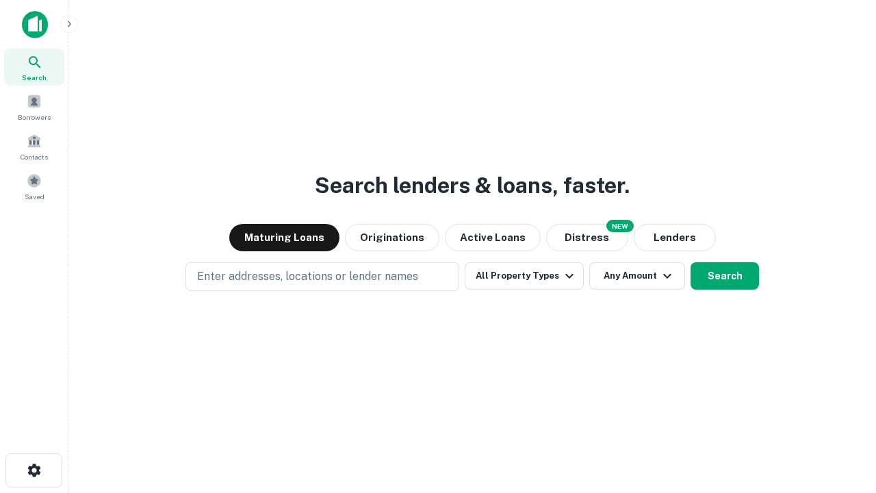 The image size is (876, 493). I want to click on img: capitalize-icon.png, so click(35, 25).